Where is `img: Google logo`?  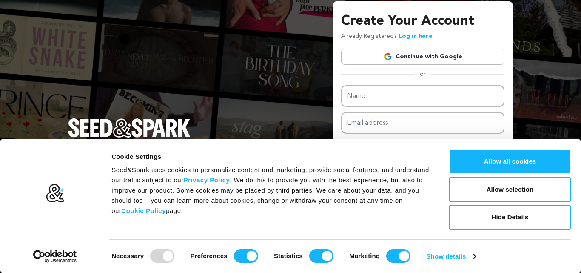
img: Google logo is located at coordinates (388, 57).